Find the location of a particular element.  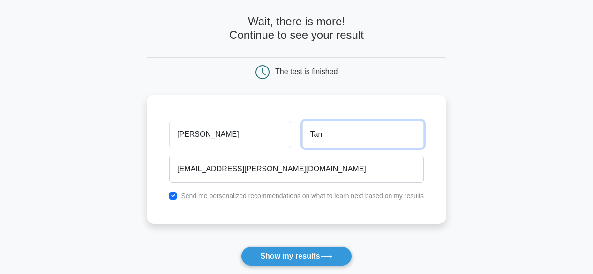

input: First name is located at coordinates (230, 135).